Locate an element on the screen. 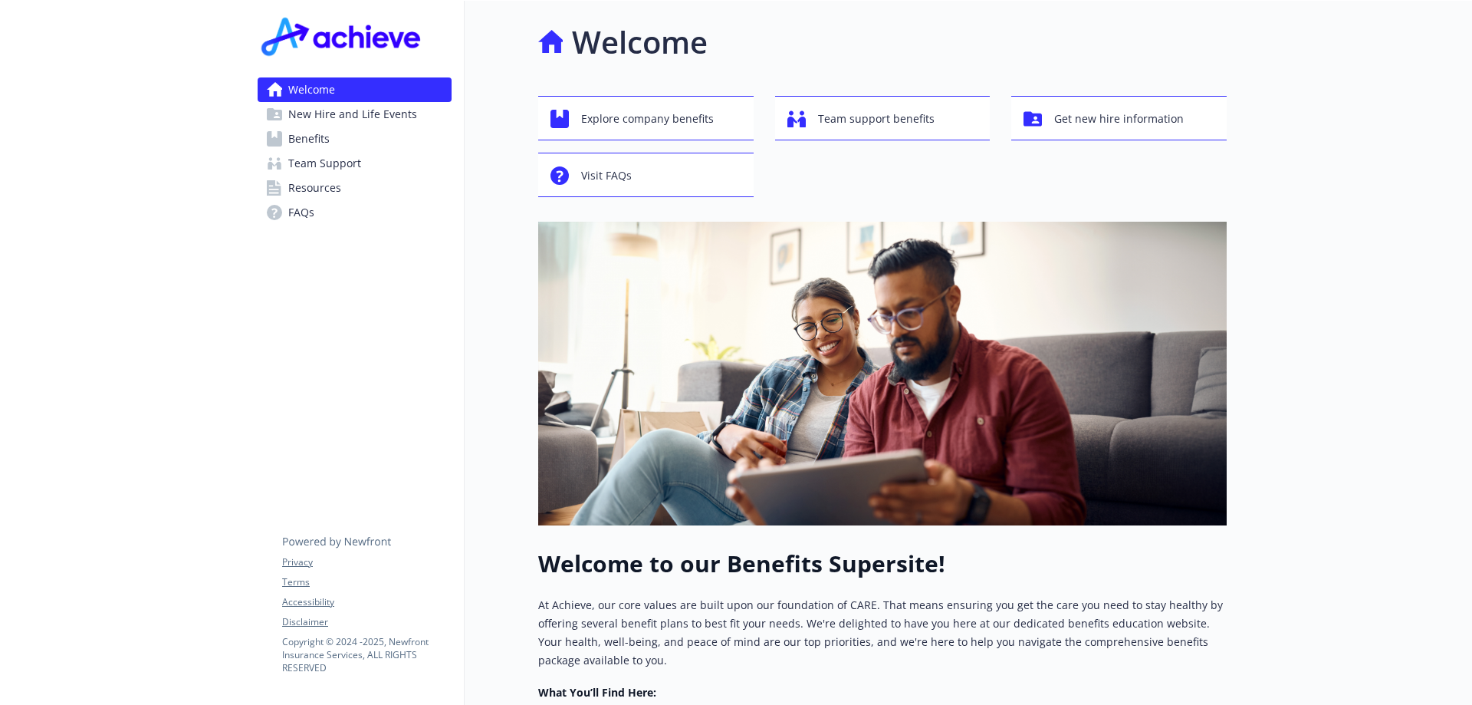 This screenshot has height=705, width=1472. h1: Welcome to our Benefits Supersite! is located at coordinates (883, 564).